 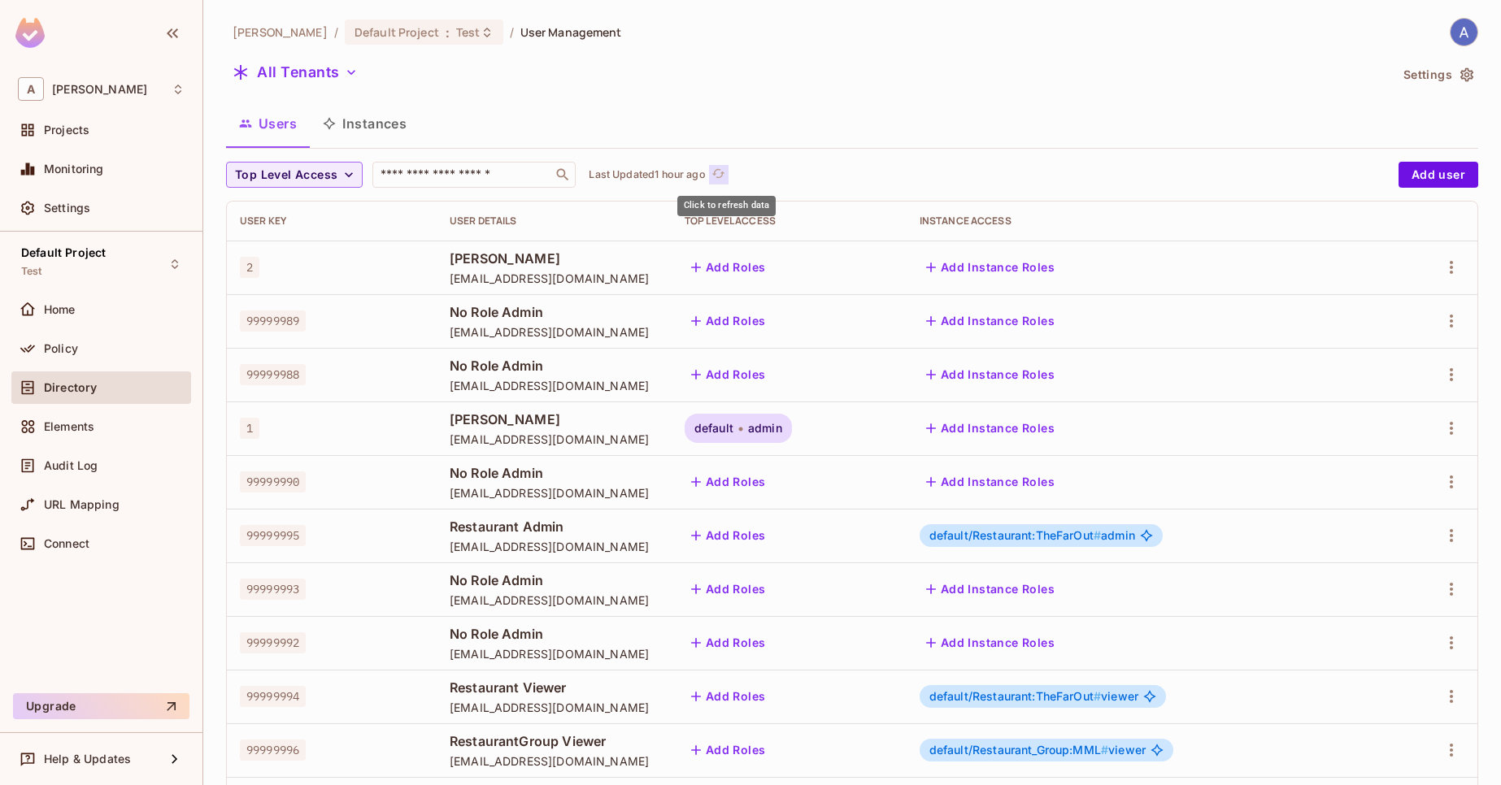 What do you see at coordinates (554, 221) in the screenshot?
I see `div: User Details` at bounding box center [554, 221].